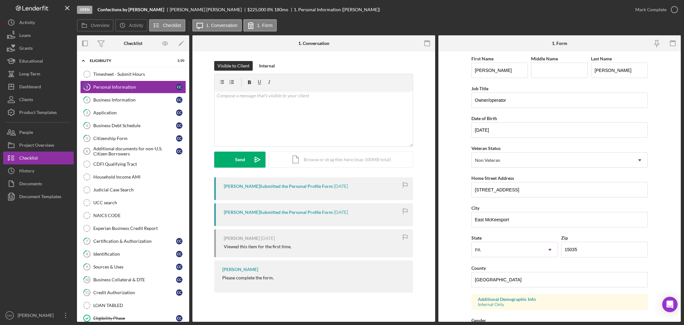 The height and width of the screenshot is (325, 684). I want to click on div: Send, so click(240, 159).